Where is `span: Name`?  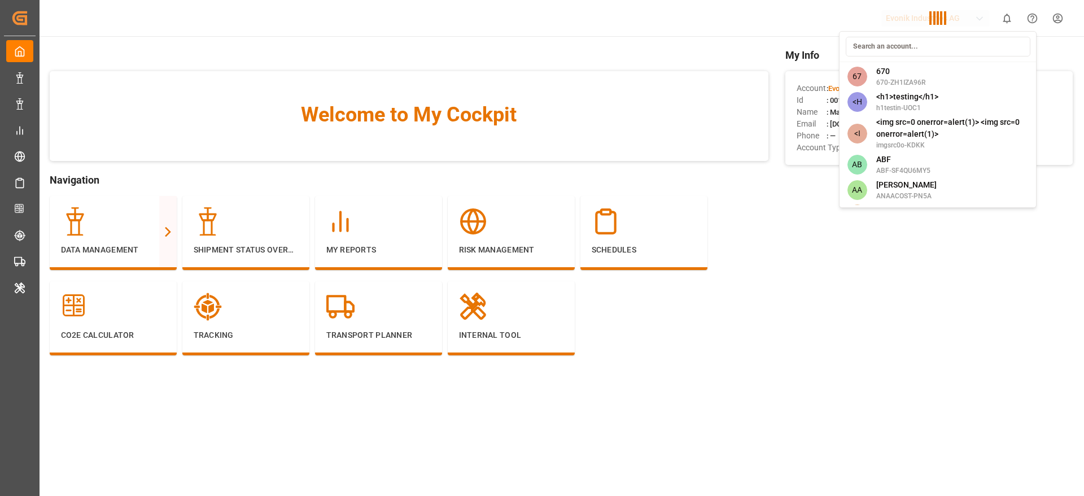 span: Name is located at coordinates (811, 112).